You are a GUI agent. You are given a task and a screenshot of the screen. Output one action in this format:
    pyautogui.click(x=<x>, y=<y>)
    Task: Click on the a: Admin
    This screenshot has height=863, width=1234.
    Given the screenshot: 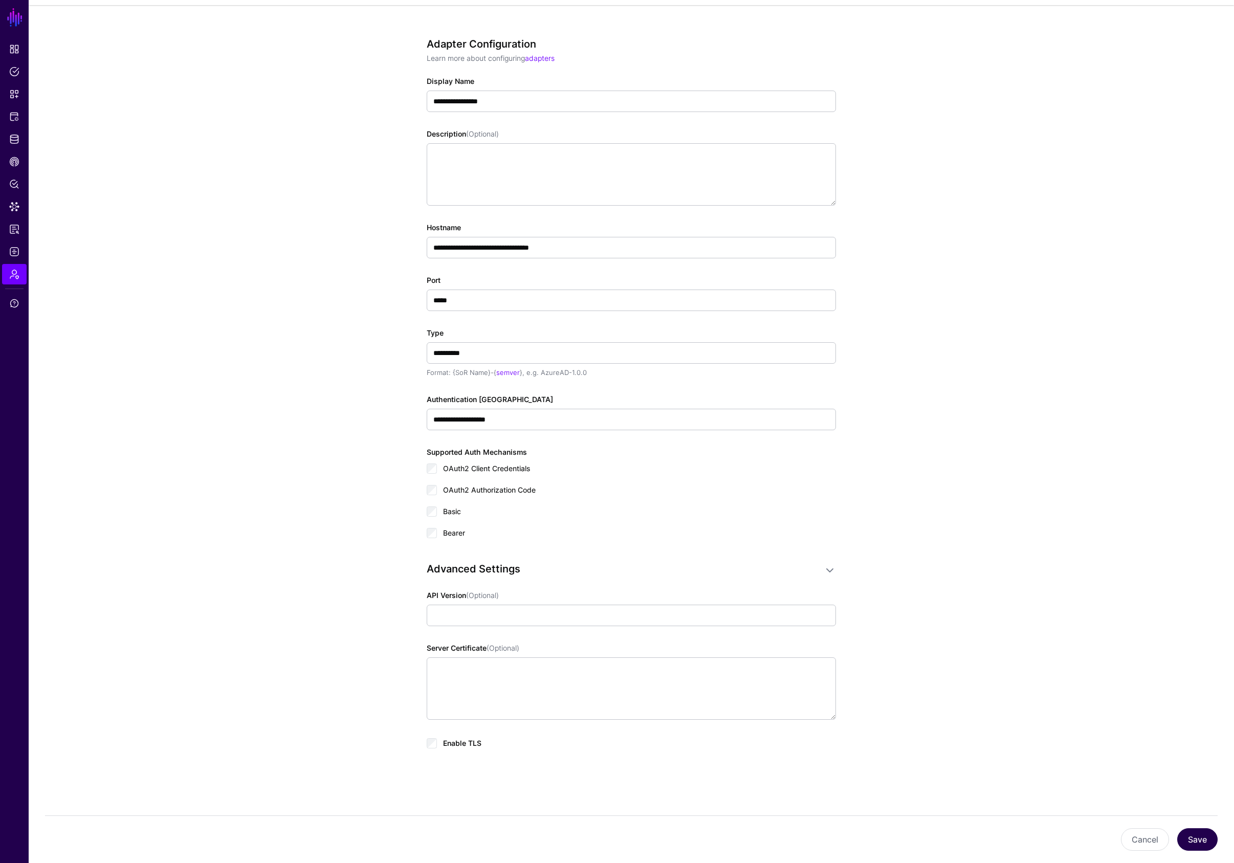 What is the action you would take?
    pyautogui.click(x=14, y=274)
    